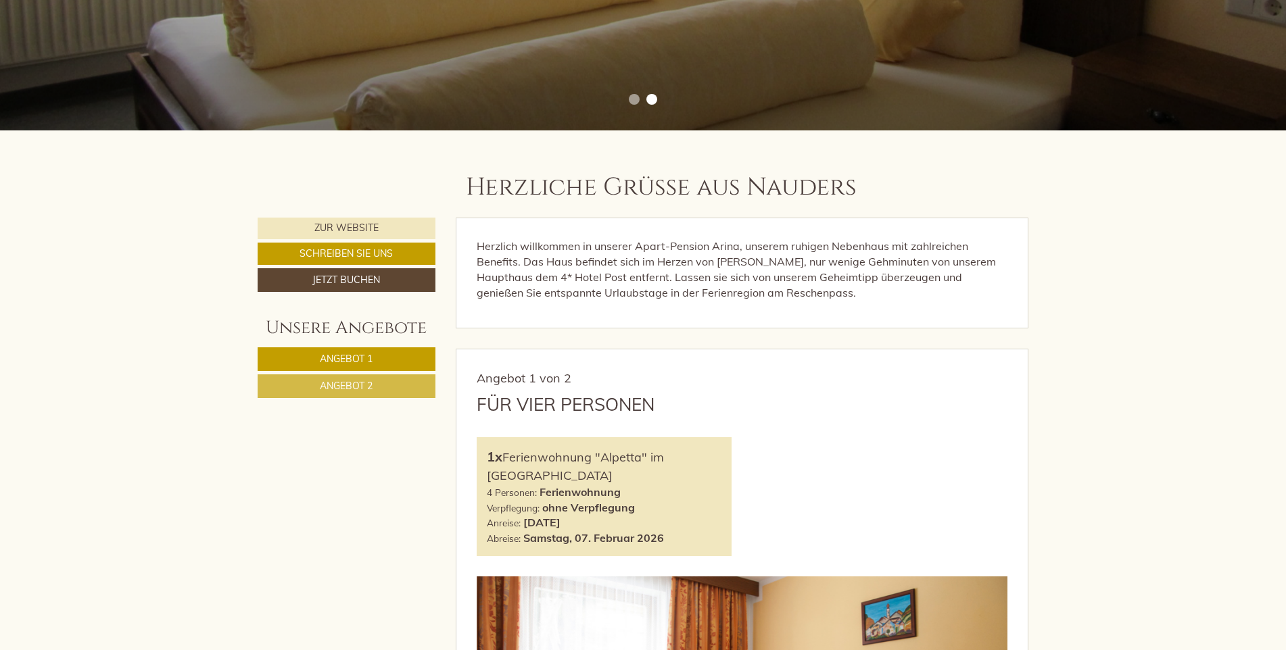  What do you see at coordinates (588, 508) in the screenshot?
I see `b: ohne Verpflegung` at bounding box center [588, 508].